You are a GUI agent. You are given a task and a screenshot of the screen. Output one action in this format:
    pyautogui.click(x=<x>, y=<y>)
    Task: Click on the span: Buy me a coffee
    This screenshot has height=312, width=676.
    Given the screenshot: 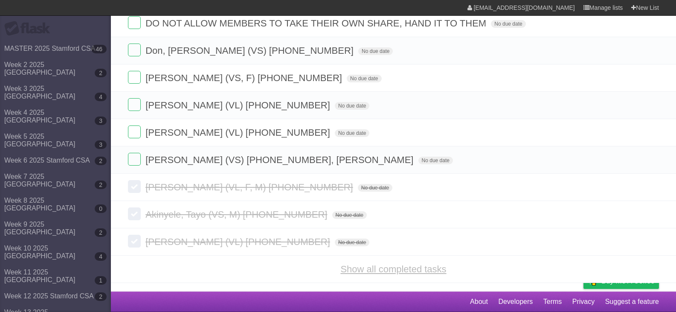 What is the action you would take?
    pyautogui.click(x=628, y=281)
    